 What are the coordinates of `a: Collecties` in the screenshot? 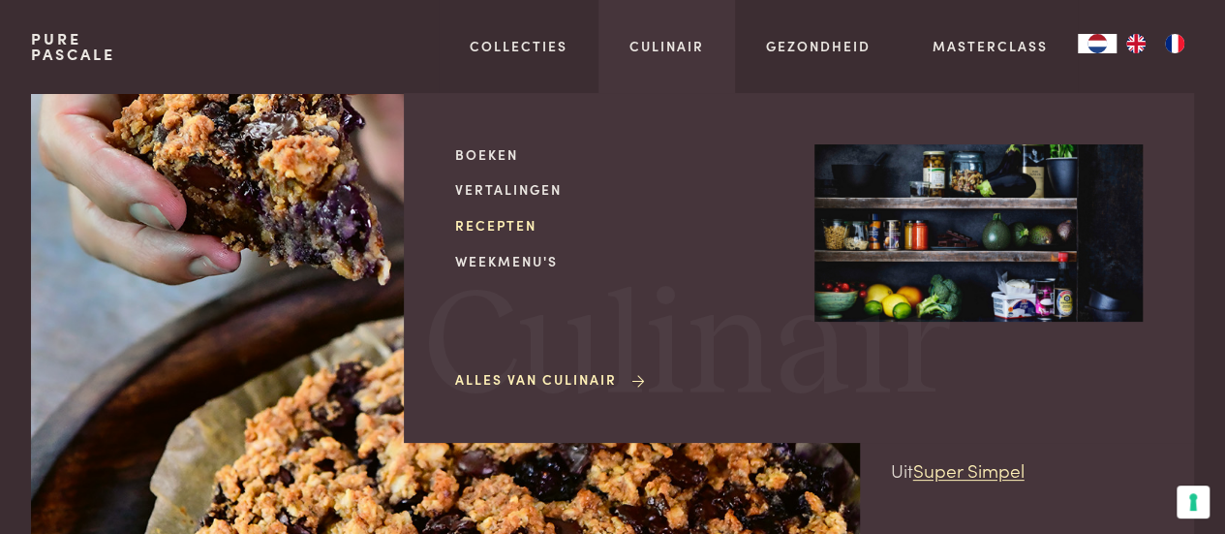 It's located at (518, 46).